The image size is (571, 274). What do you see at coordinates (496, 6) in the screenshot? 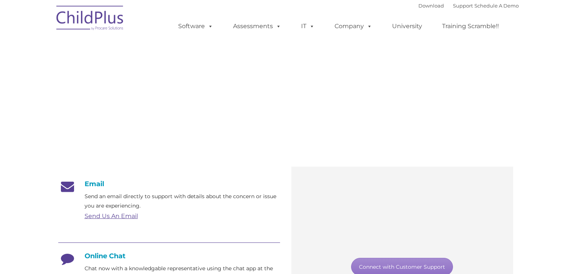
I see `a: Schedule A Demo` at bounding box center [496, 6].